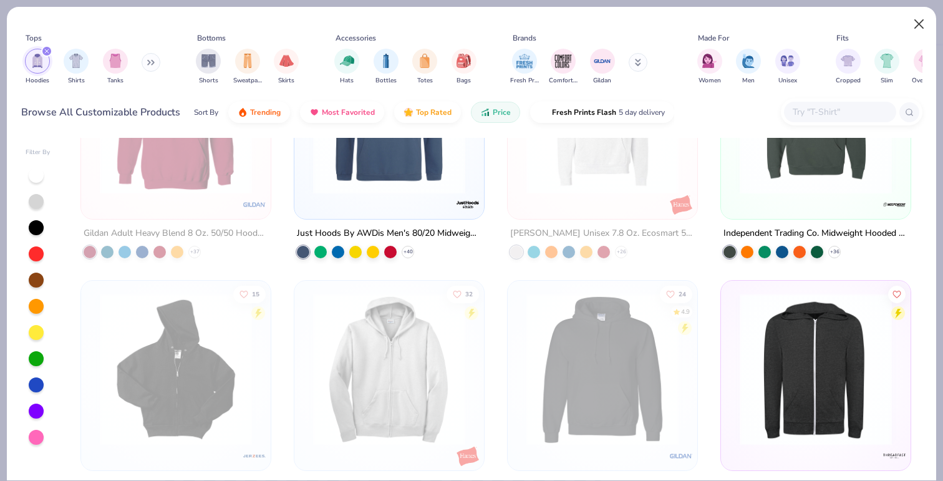 This screenshot has height=481, width=943. What do you see at coordinates (714, 38) in the screenshot?
I see `div: Made For` at bounding box center [714, 38].